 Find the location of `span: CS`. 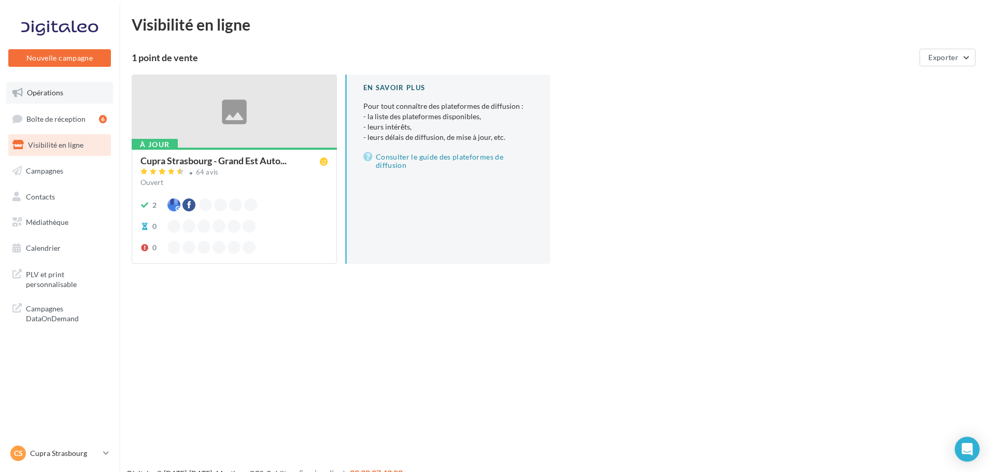

span: CS is located at coordinates (18, 454).